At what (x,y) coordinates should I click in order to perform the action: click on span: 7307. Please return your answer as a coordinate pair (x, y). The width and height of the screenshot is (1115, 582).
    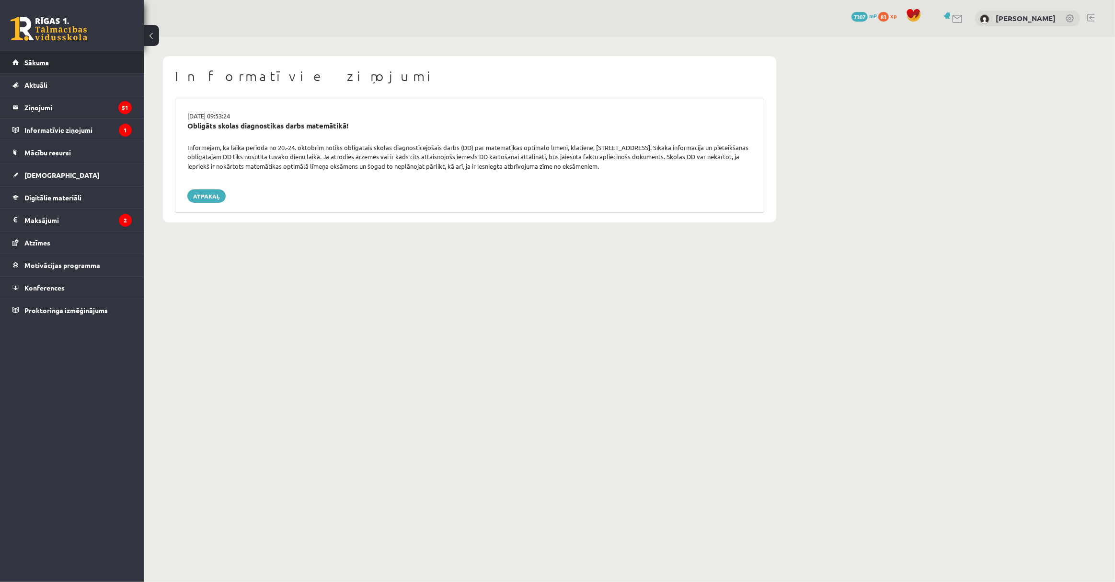
    Looking at the image, I should click on (860, 17).